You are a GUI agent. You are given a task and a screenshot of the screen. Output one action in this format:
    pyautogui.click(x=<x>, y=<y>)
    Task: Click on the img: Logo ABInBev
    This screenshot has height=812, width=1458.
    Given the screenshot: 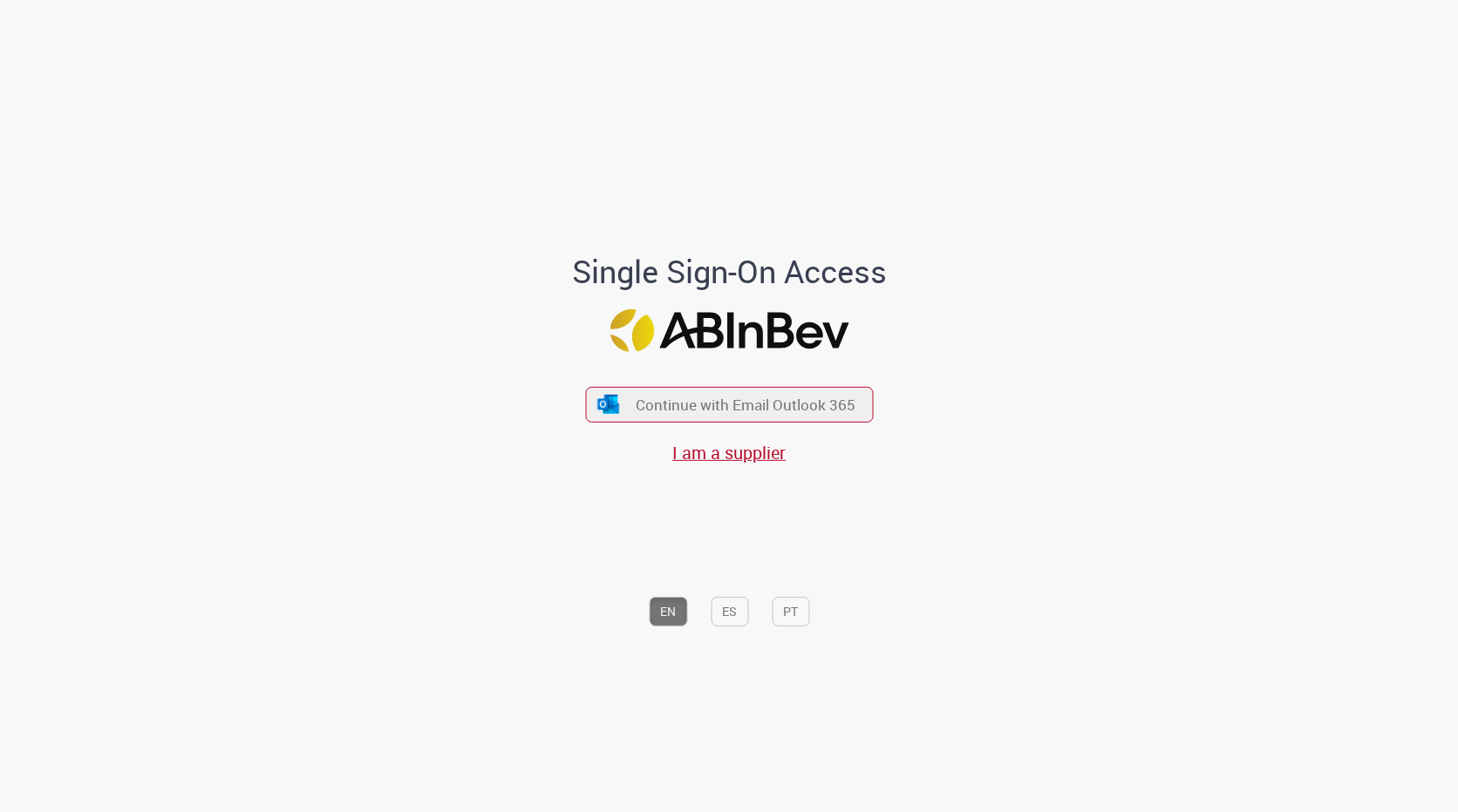 What is the action you would take?
    pyautogui.click(x=729, y=331)
    